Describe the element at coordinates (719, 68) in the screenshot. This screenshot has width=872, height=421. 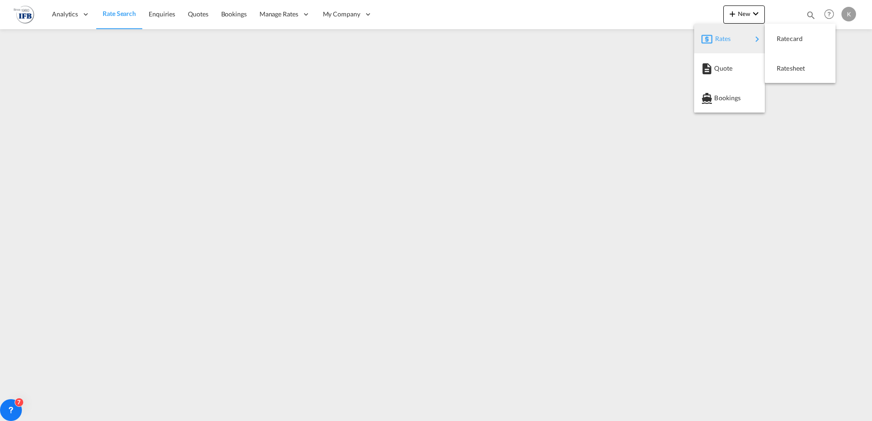
I see `span: Quote` at that location.